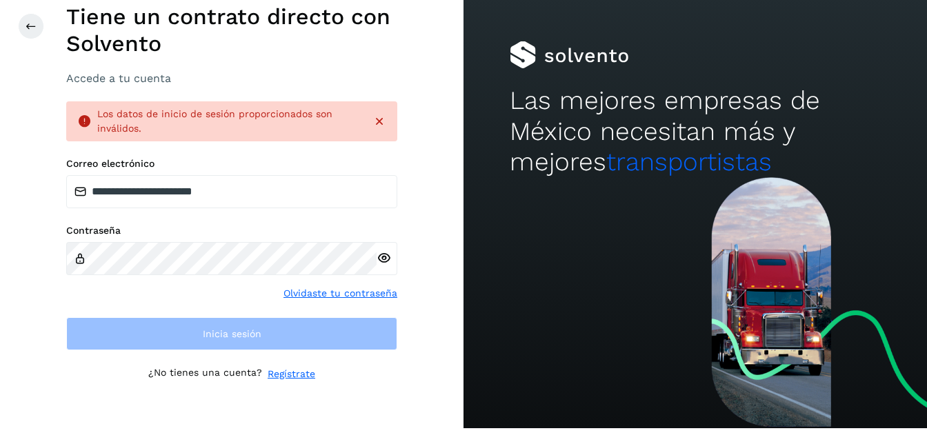 This screenshot has height=433, width=927. I want to click on h2: Las mejores empresas de México necesitan más y mejores, so click(696, 131).